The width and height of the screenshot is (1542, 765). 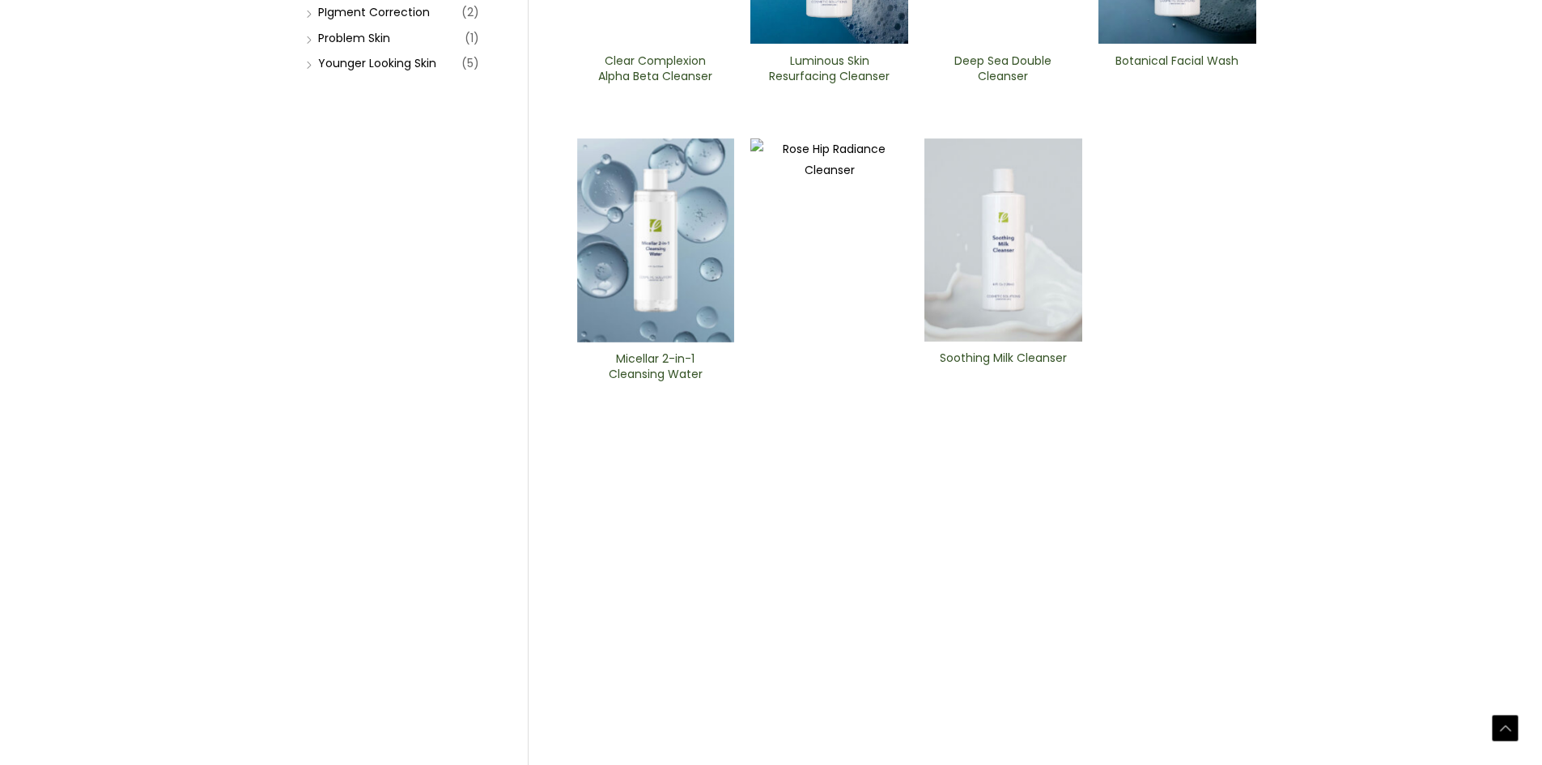 What do you see at coordinates (470, 63) in the screenshot?
I see `span: (5)` at bounding box center [470, 63].